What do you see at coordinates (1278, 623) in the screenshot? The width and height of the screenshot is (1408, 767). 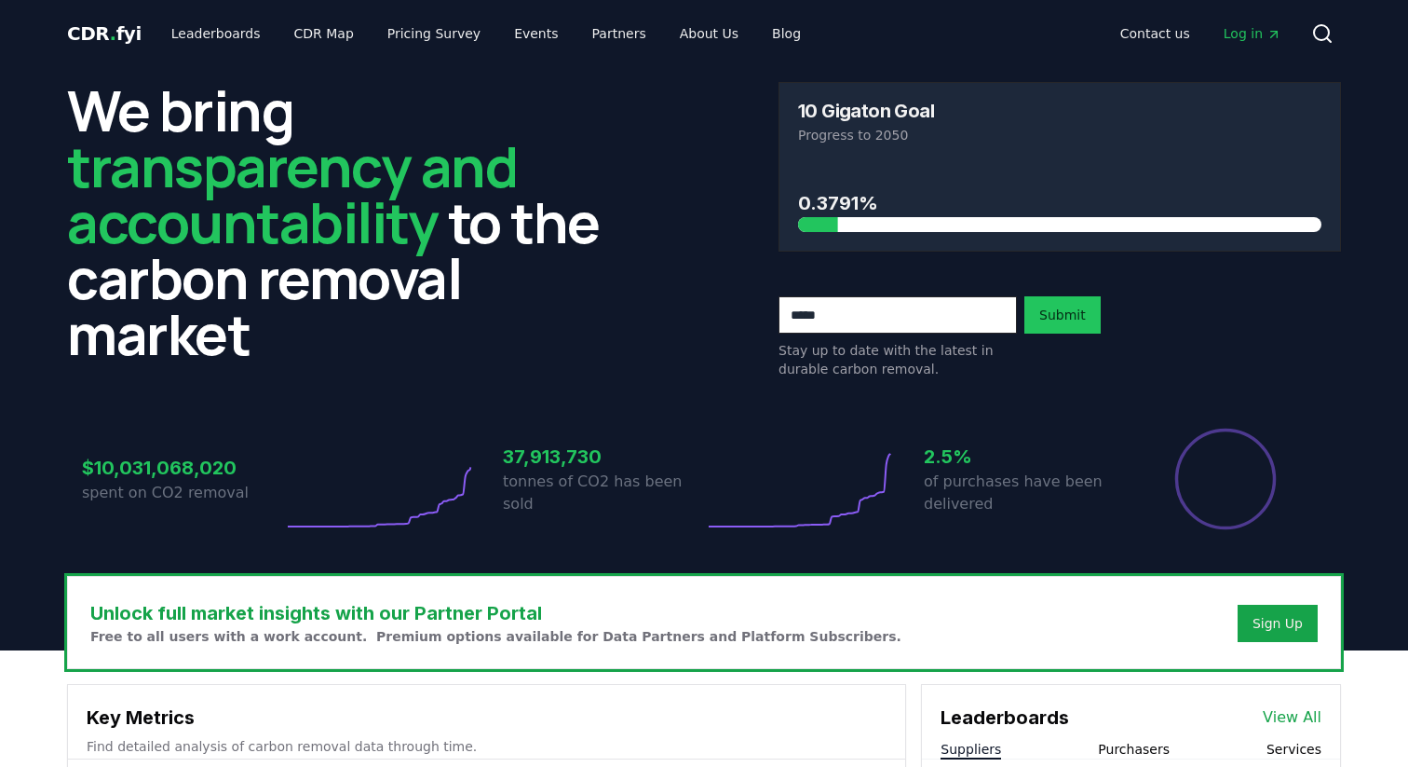 I see `a: Sign Up` at bounding box center [1278, 623].